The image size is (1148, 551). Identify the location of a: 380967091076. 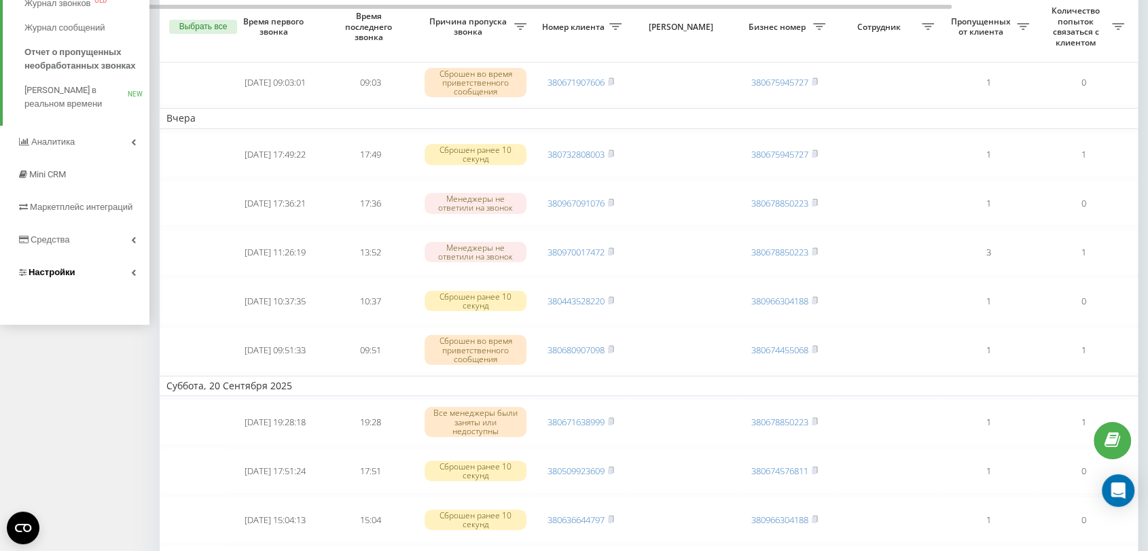
(576, 203).